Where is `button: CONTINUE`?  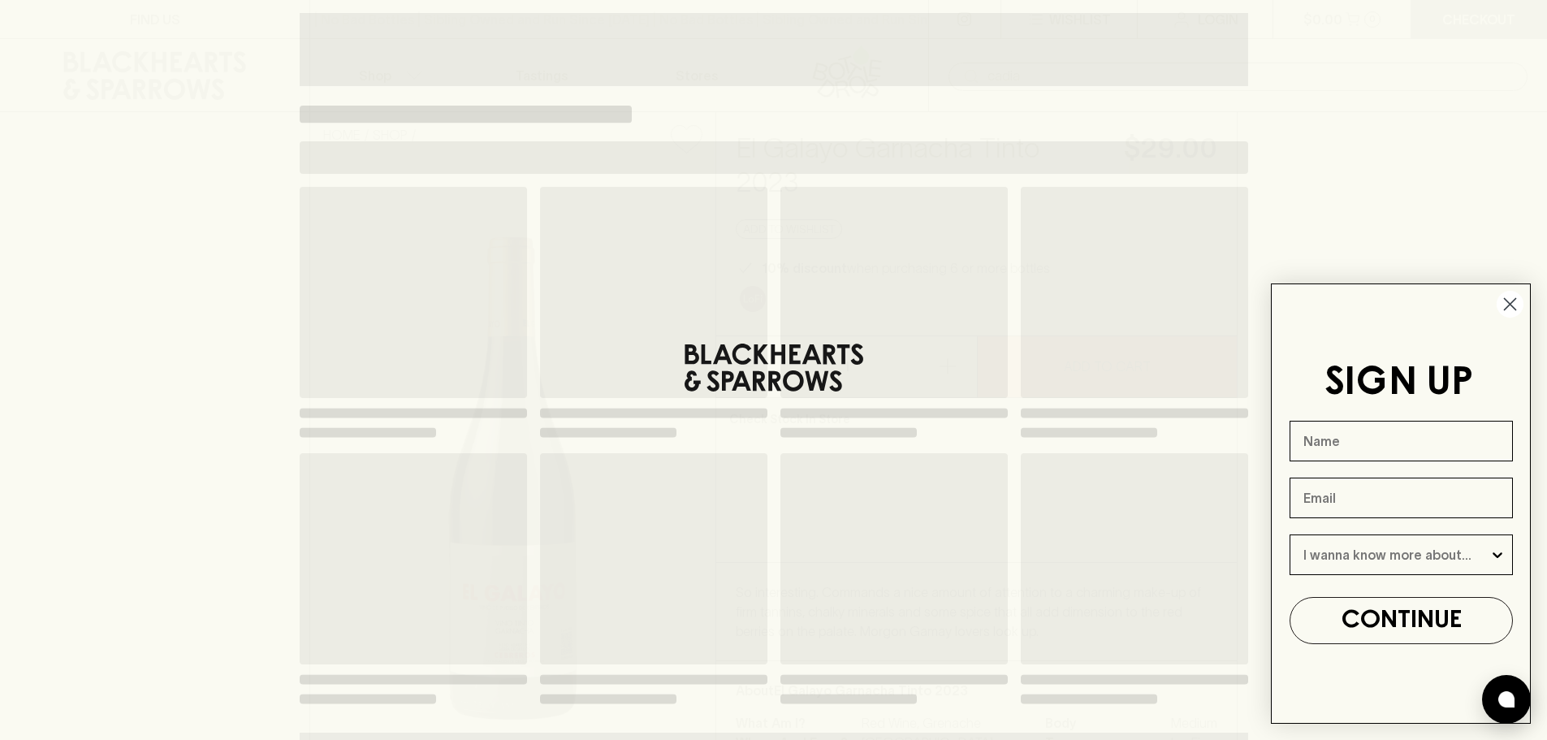
button: CONTINUE is located at coordinates (1400, 620).